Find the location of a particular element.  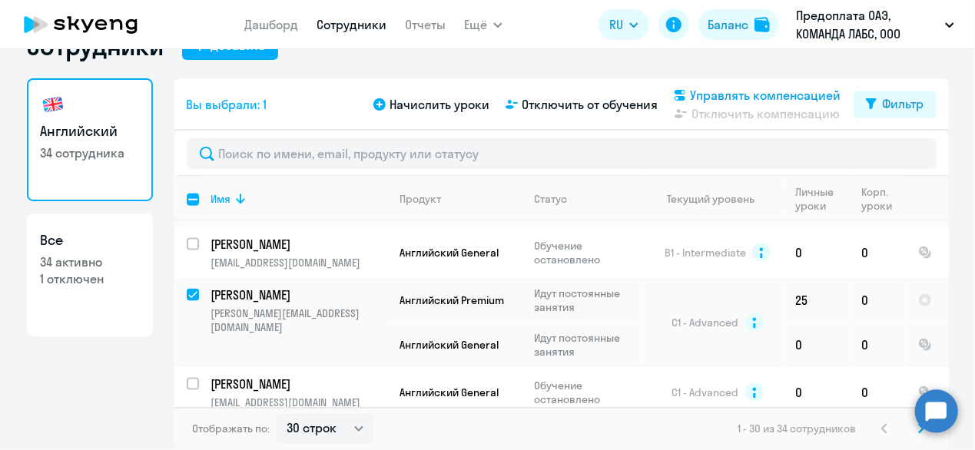

a: Отчеты is located at coordinates (425, 25).